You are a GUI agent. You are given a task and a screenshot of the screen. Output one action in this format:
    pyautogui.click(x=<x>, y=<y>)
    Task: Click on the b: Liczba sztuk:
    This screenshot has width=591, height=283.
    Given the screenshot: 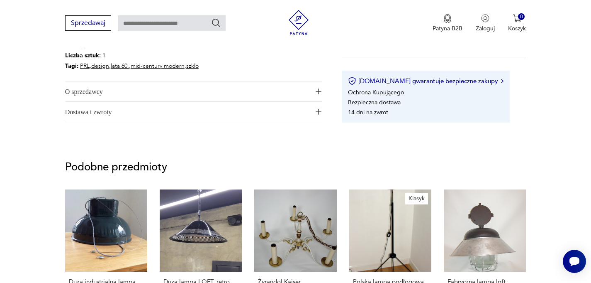 What is the action you would take?
    pyautogui.click(x=83, y=55)
    